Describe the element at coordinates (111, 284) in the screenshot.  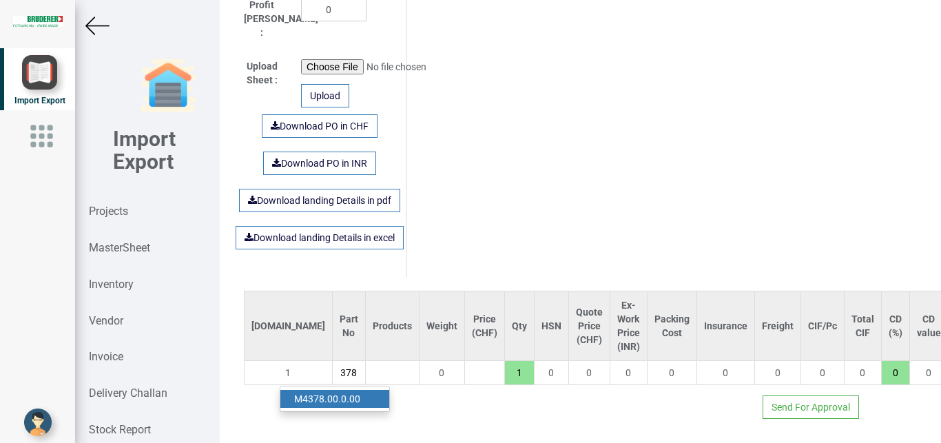
I see `strong: Inventory` at that location.